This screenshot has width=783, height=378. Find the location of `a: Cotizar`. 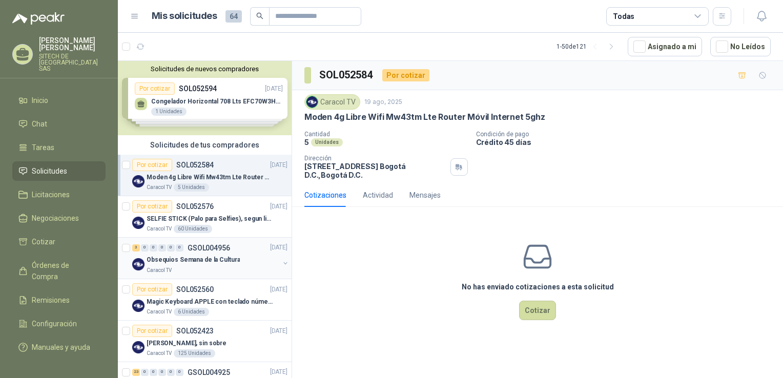

a: Cotizar is located at coordinates (59, 242).